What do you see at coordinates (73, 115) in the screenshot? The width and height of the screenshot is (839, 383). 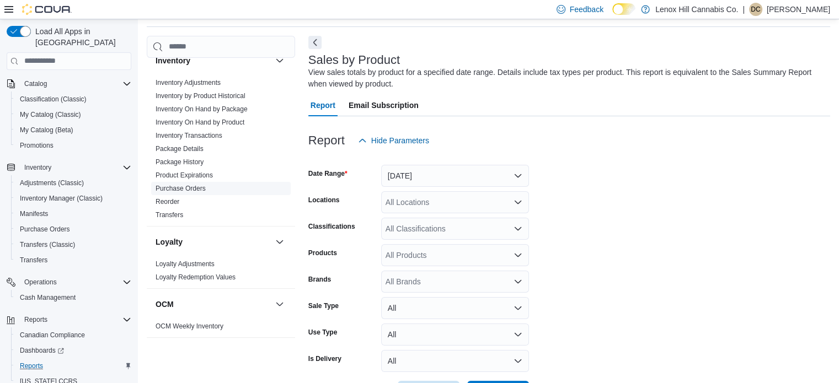 I see `span: My Catalog (Classic)` at bounding box center [73, 115].